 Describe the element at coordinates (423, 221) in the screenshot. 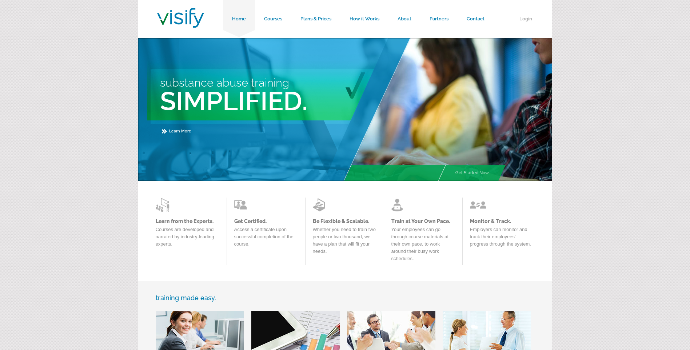

I see `a: Train at Your Own Pace.` at that location.